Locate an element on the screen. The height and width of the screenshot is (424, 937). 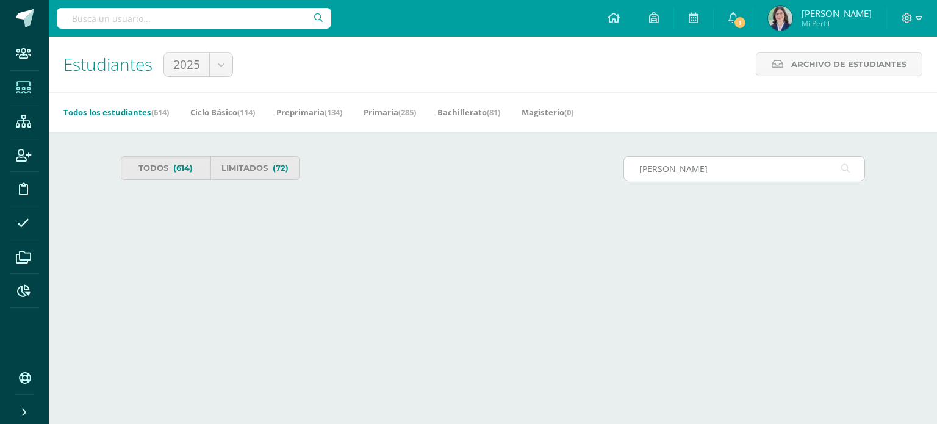
a: Magisterio(0) is located at coordinates (547, 112).